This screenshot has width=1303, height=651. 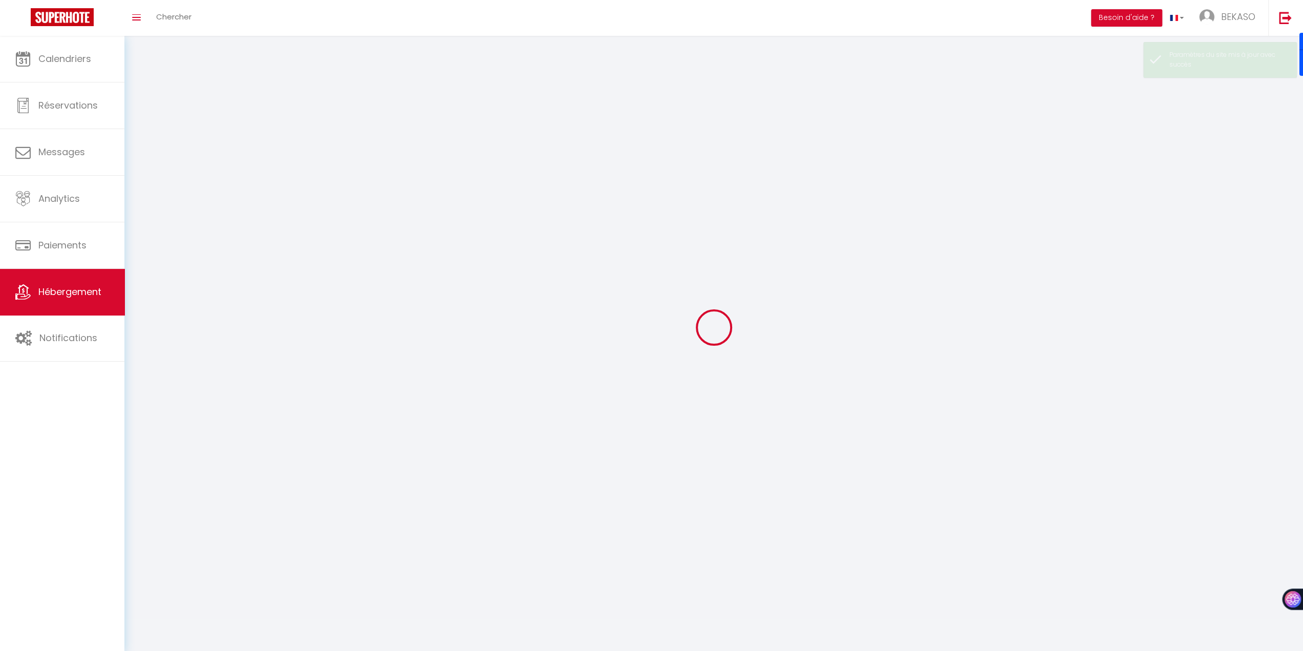 What do you see at coordinates (65, 58) in the screenshot?
I see `span: Calendriers` at bounding box center [65, 58].